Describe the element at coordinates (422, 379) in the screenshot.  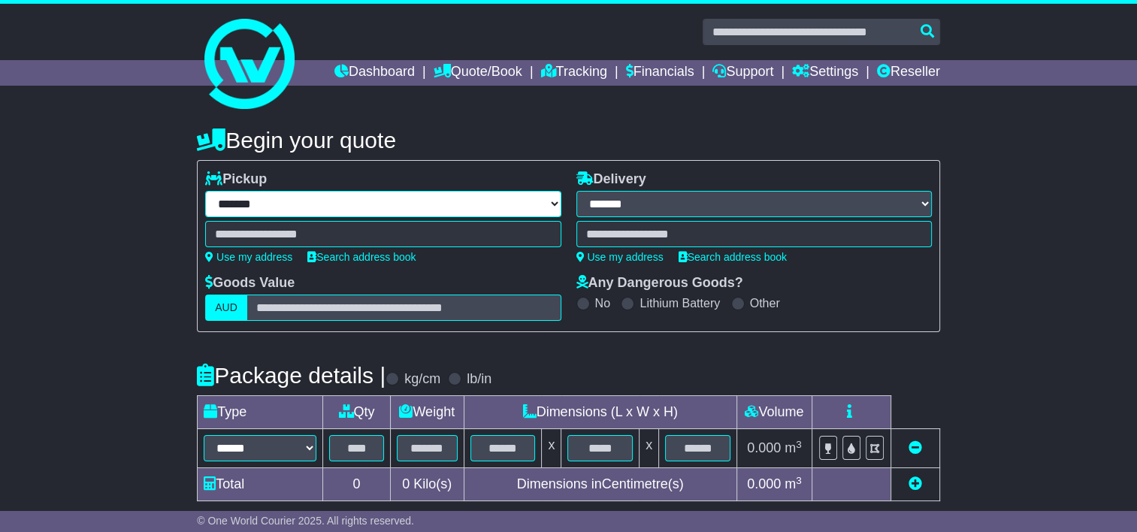
I see `label: kg/cm` at that location.